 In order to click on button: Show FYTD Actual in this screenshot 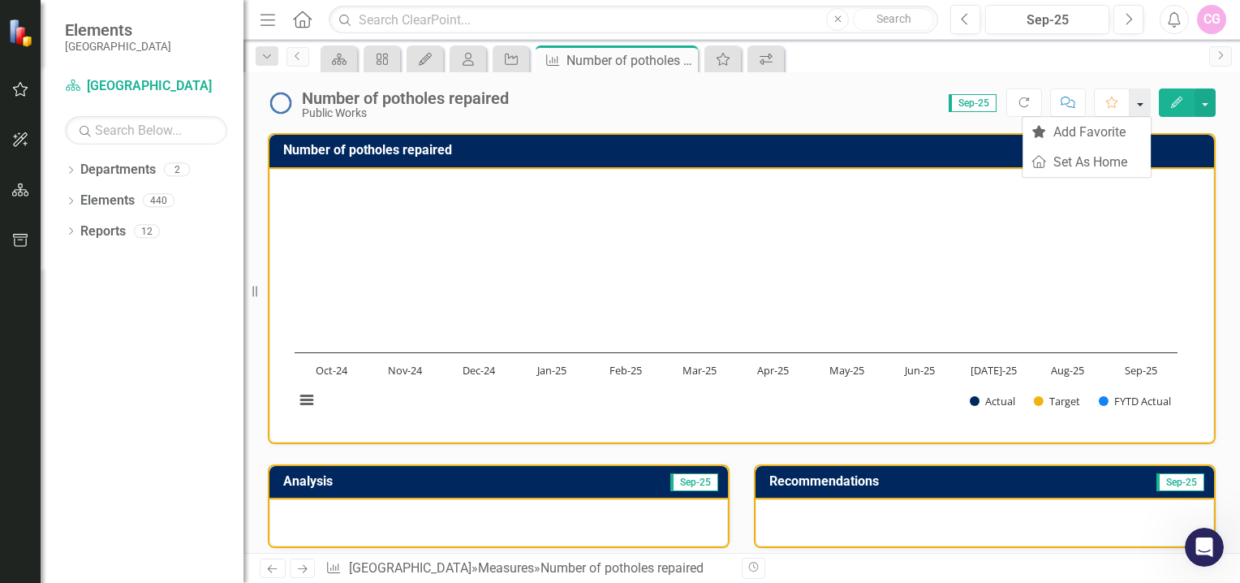, I will do `click(1134, 401)`.